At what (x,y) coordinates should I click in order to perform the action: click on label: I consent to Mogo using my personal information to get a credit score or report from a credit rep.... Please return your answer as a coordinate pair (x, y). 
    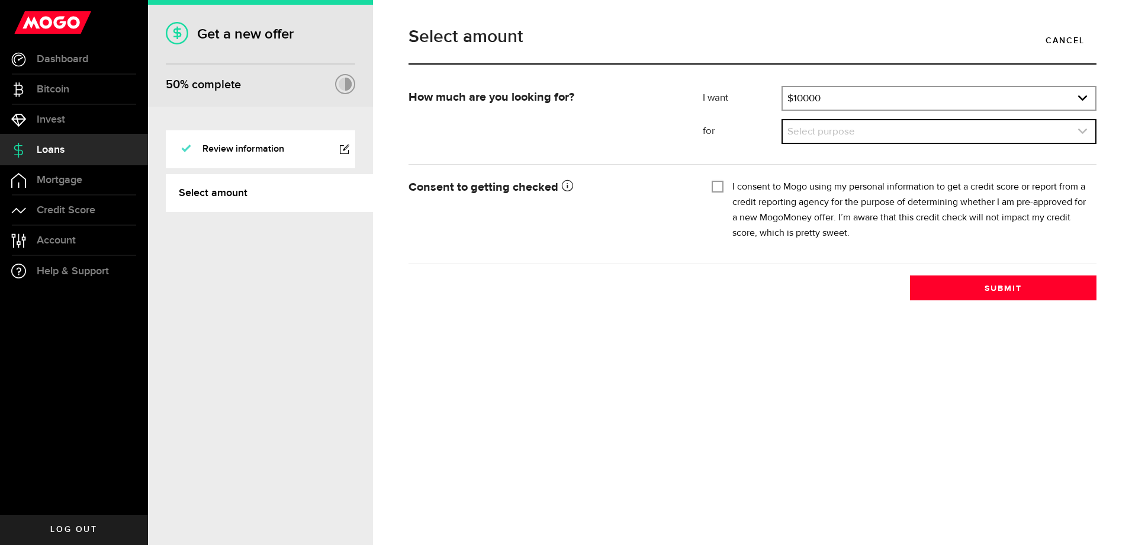
    Looking at the image, I should click on (910, 210).